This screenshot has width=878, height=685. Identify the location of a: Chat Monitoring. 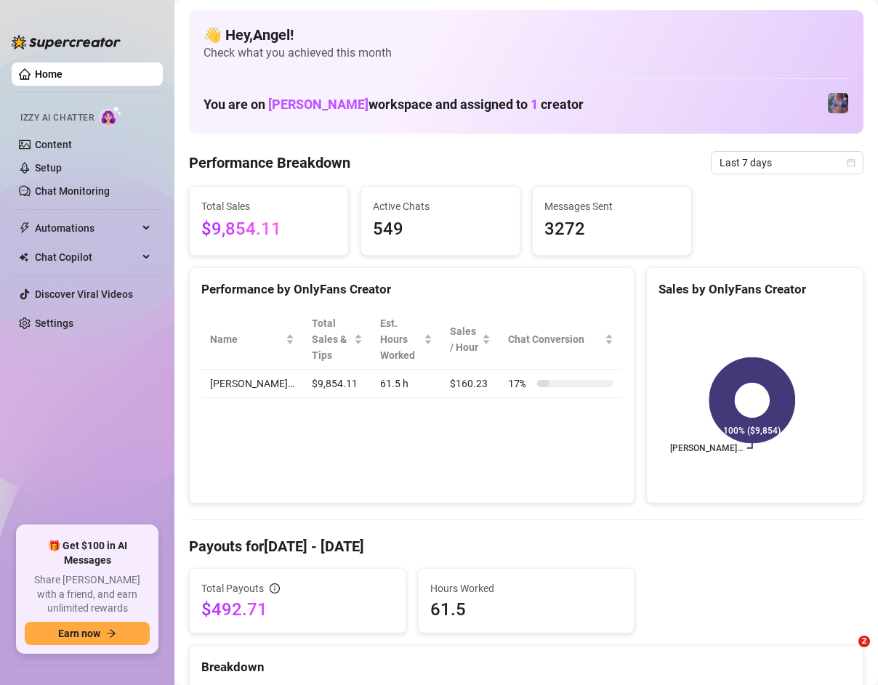
(72, 191).